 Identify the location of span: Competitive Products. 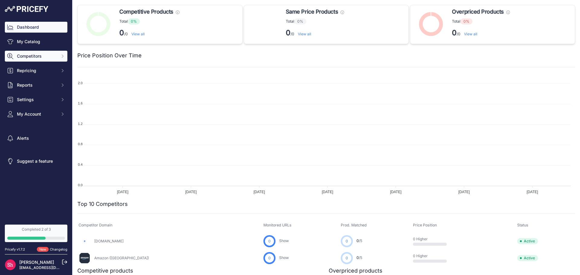
(146, 12).